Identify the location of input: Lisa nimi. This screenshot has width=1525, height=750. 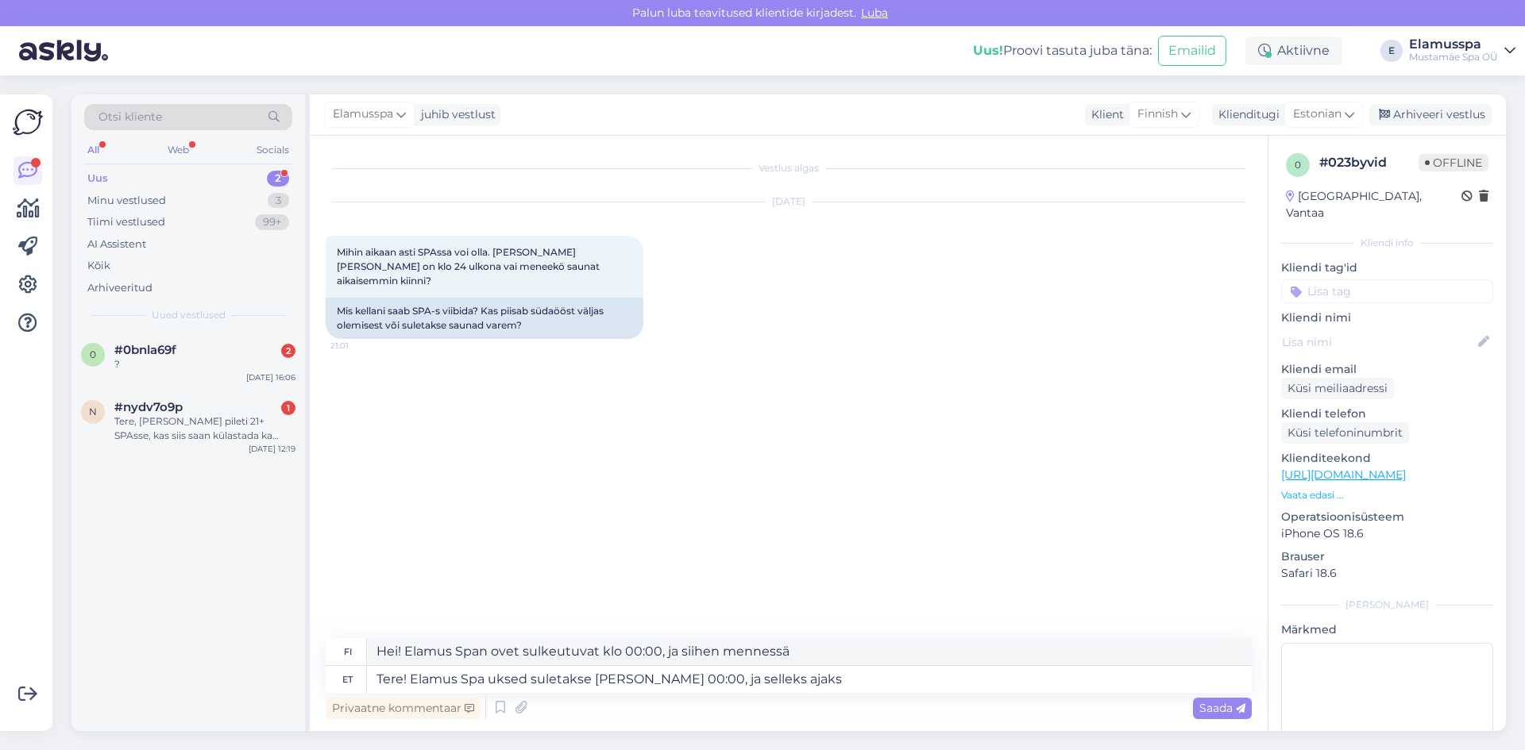
(1378, 342).